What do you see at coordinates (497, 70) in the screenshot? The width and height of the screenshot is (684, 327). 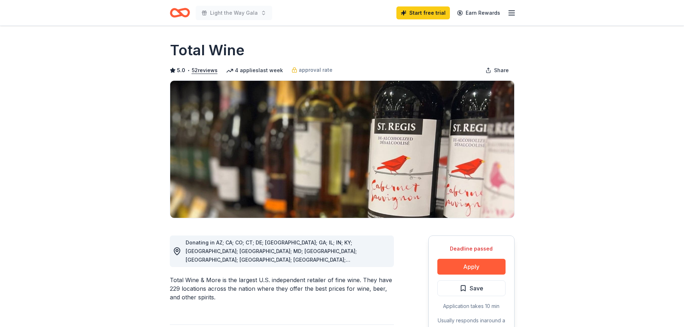 I see `button: Share` at bounding box center [497, 70].